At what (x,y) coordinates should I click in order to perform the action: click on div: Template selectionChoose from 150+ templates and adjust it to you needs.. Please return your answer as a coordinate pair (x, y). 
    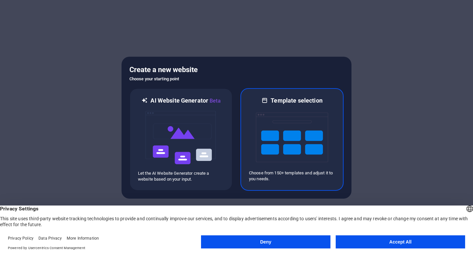
    Looking at the image, I should click on (292, 140).